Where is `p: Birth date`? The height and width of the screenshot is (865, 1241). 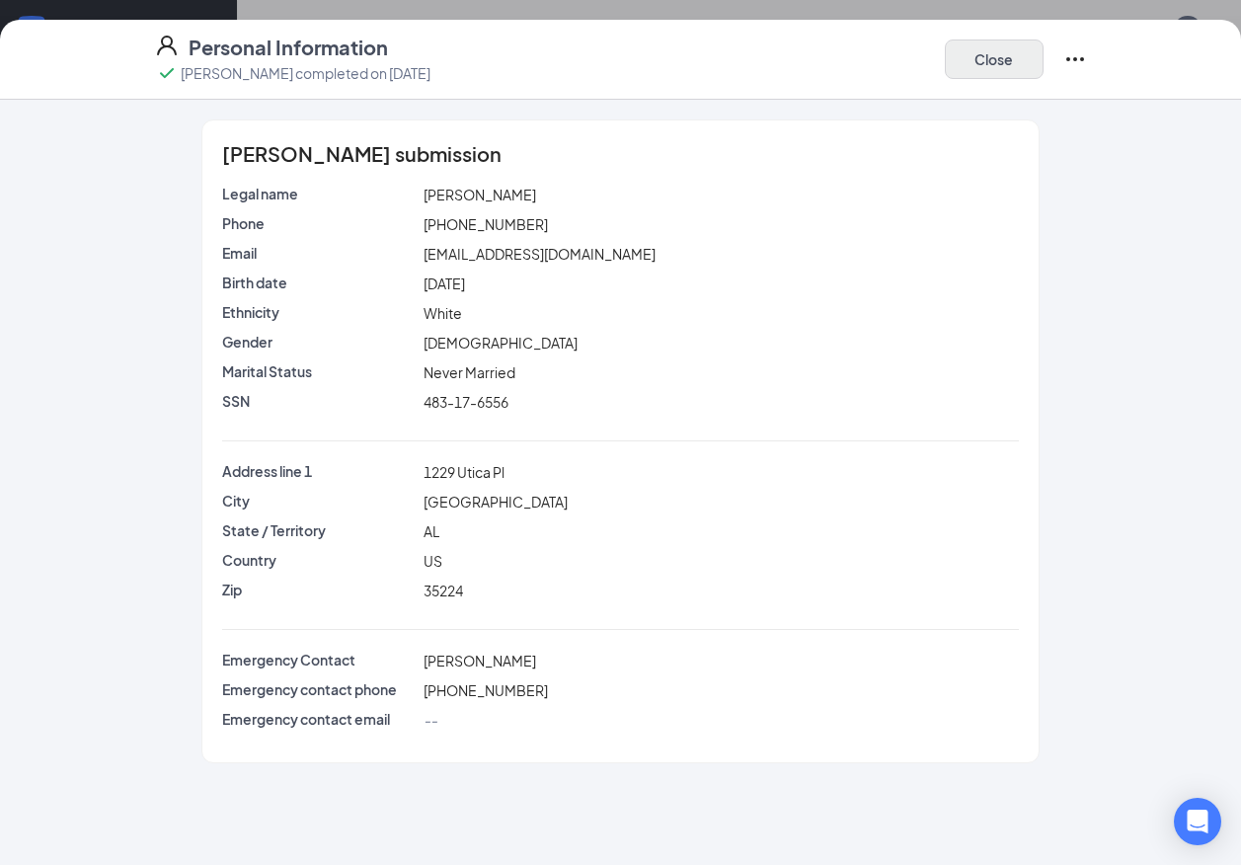 p: Birth date is located at coordinates (319, 282).